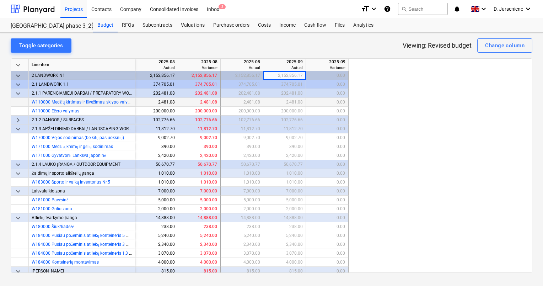 The height and width of the screenshot is (286, 543). I want to click on span: W184000 Konteinerių montavimas, so click(65, 262).